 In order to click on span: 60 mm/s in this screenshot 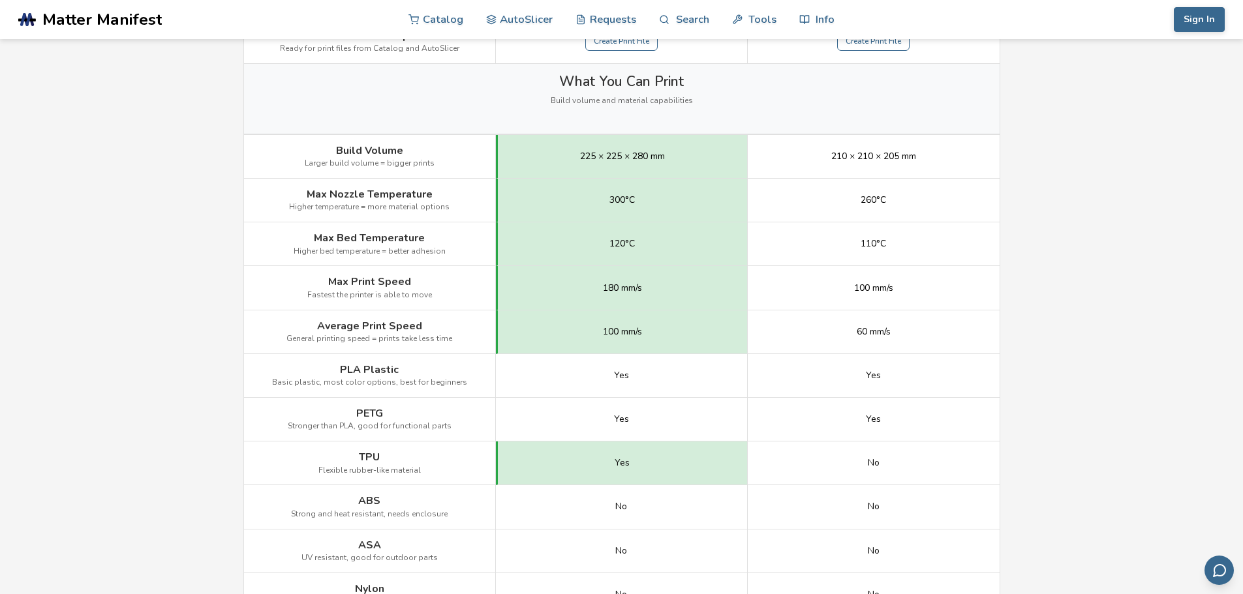, I will do `click(874, 332)`.